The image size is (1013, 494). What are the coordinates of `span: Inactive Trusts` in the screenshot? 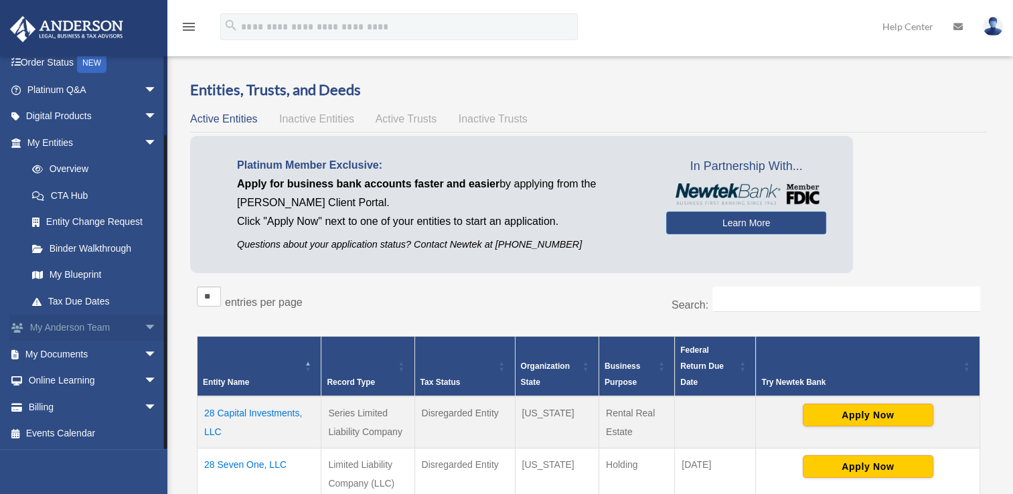 It's located at (493, 119).